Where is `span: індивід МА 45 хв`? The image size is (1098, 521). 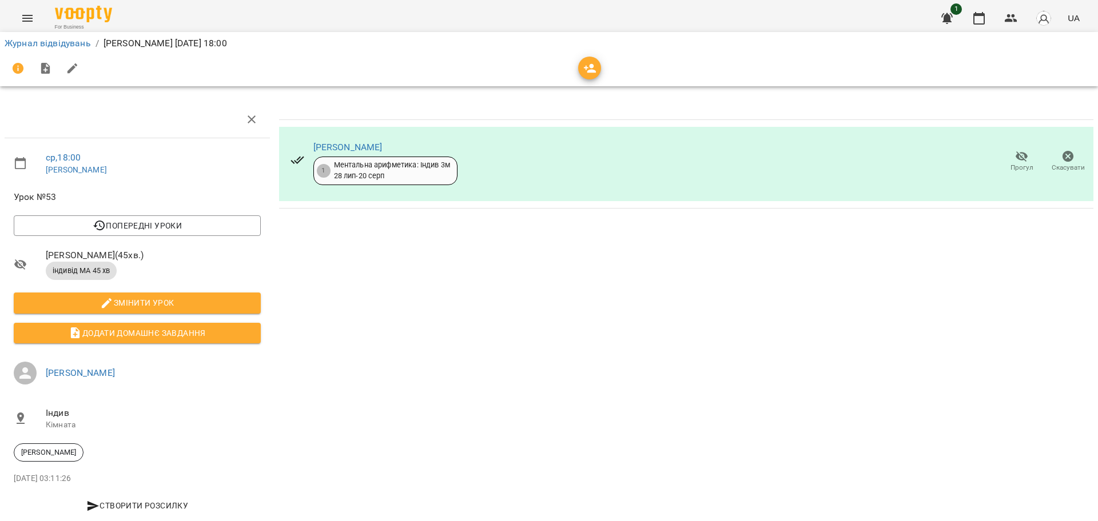
span: індивід МА 45 хв is located at coordinates (81, 271).